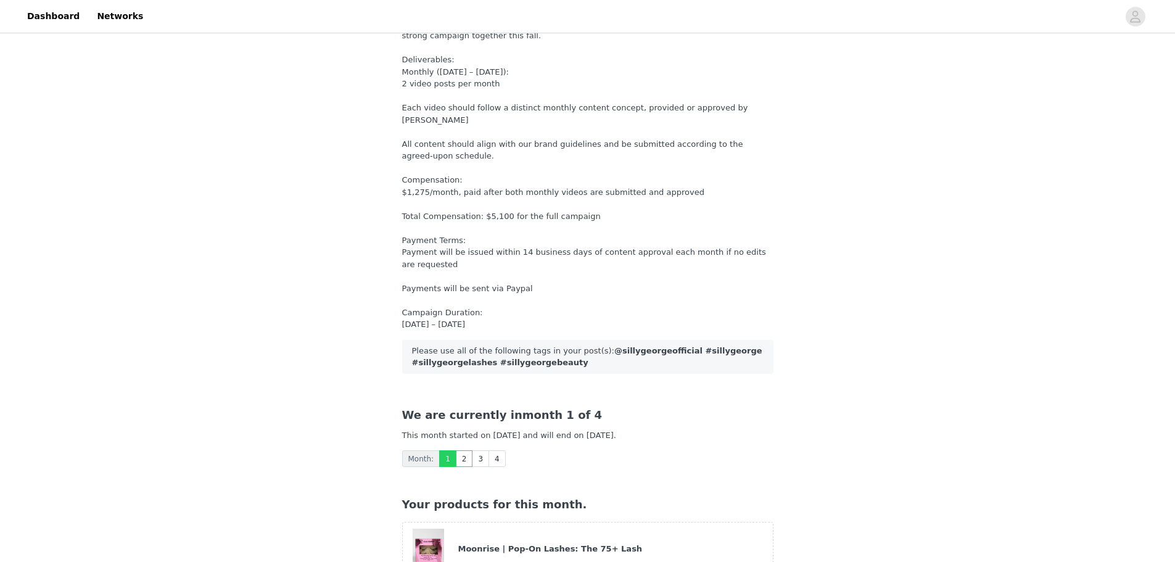  I want to click on strong: @sillygeorgeofficial #sillygeorge #sillygeorgelashes #sillygeorgebeauty, so click(587, 356).